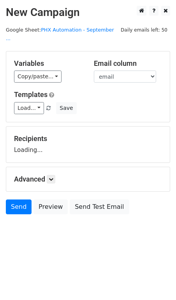 The image size is (176, 300). Describe the element at coordinates (60, 34) in the screenshot. I see `a: PHX Automation - September ...` at that location.